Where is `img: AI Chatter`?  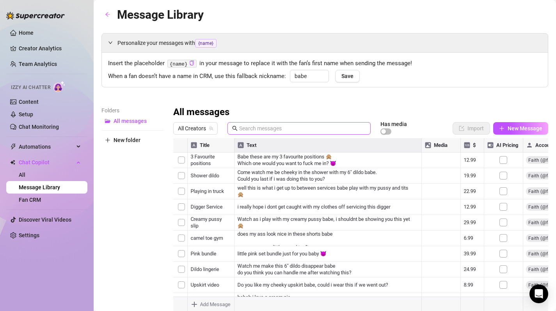
img: AI Chatter is located at coordinates (59, 86).